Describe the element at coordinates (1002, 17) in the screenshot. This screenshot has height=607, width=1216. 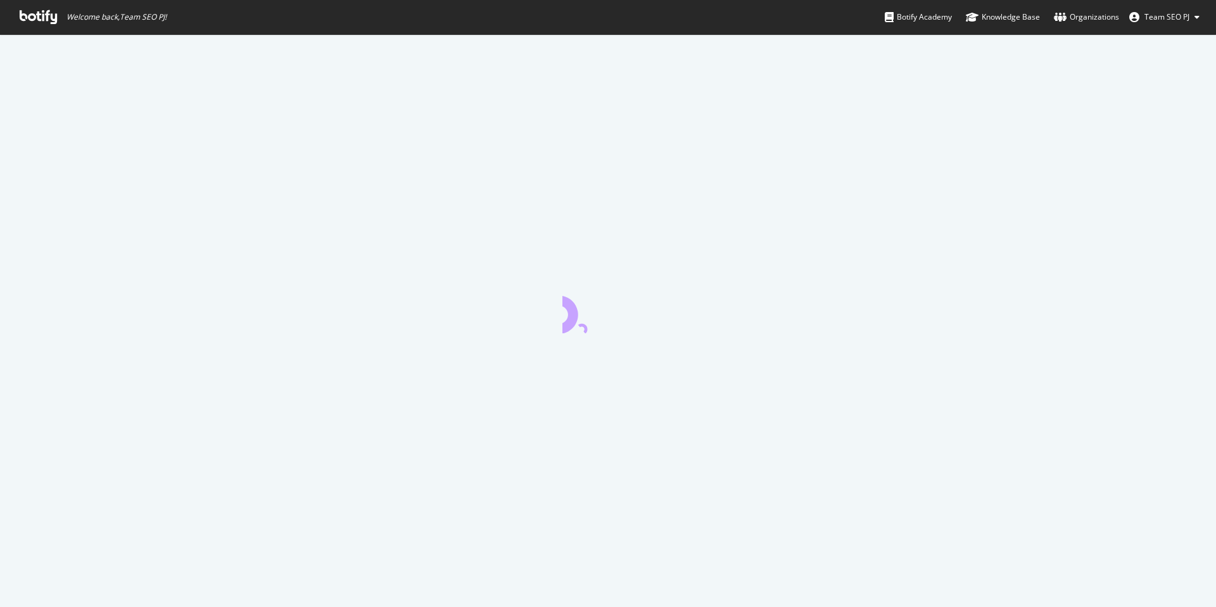
I see `div: Knowledge Base` at that location.